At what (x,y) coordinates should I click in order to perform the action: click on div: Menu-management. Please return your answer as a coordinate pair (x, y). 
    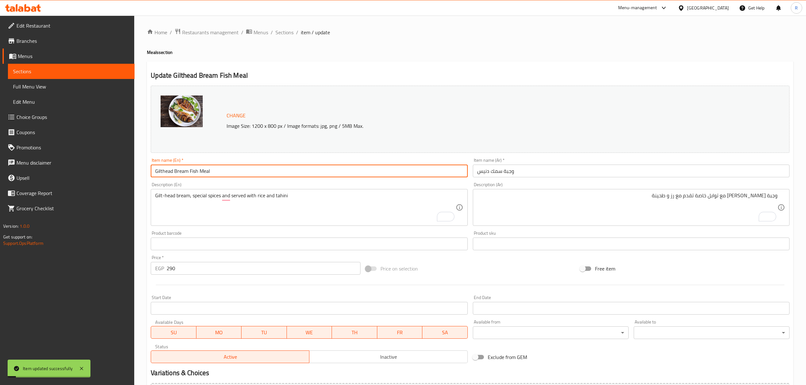
    Looking at the image, I should click on (638, 8).